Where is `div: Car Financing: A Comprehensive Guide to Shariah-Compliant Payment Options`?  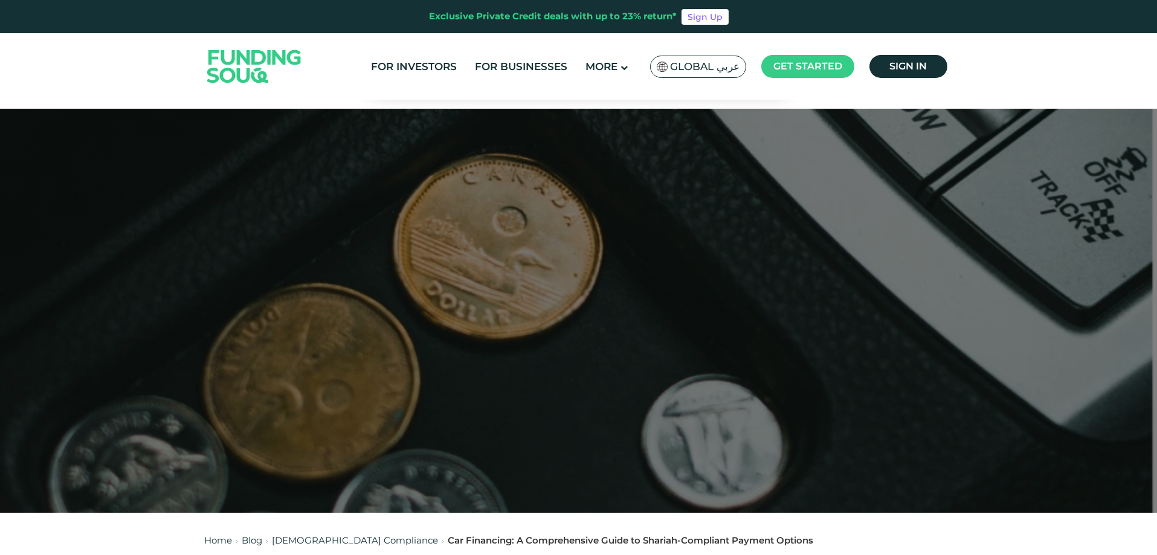 div: Car Financing: A Comprehensive Guide to Shariah-Compliant Payment Options is located at coordinates (630, 541).